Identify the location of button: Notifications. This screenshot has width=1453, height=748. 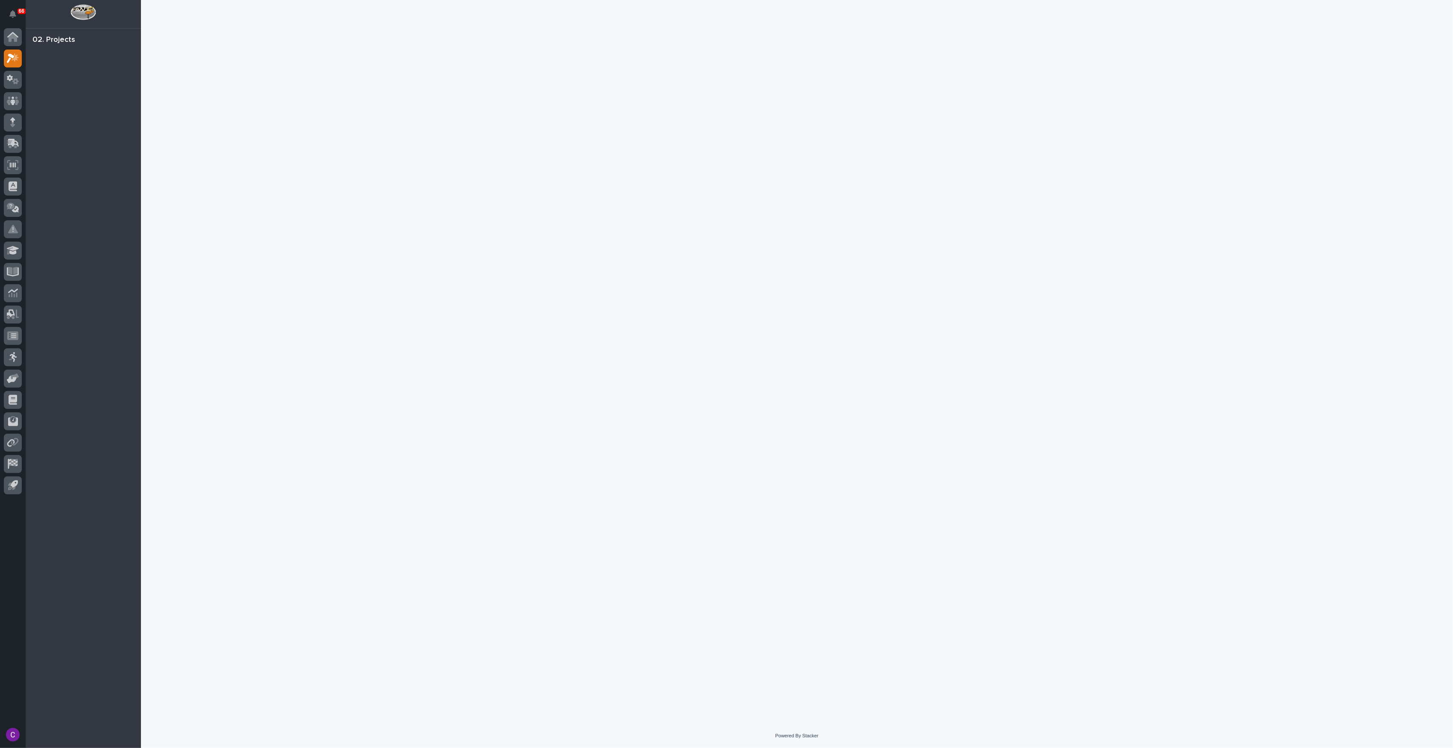
(13, 14).